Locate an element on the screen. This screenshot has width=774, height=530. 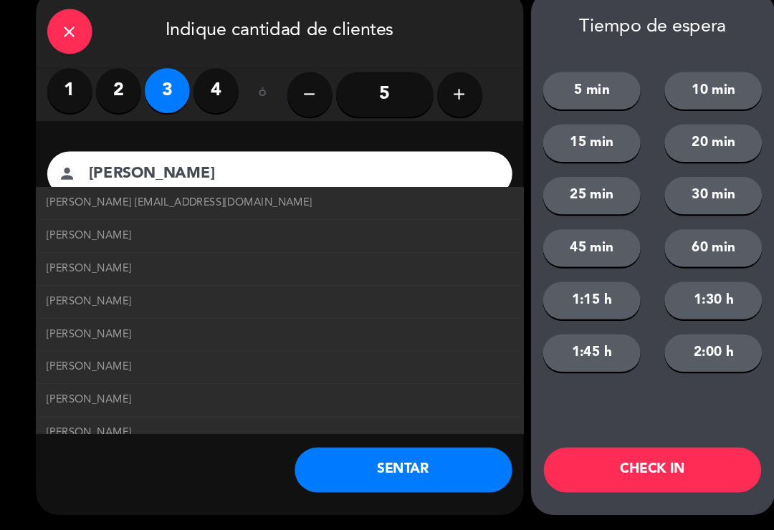
div: ó is located at coordinates (251, 114).